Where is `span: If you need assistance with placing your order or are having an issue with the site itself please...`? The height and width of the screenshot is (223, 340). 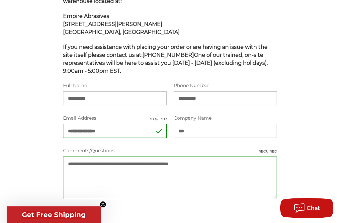 span: If you need assistance with placing your order or are having an issue with the site itself please... is located at coordinates (165, 59).